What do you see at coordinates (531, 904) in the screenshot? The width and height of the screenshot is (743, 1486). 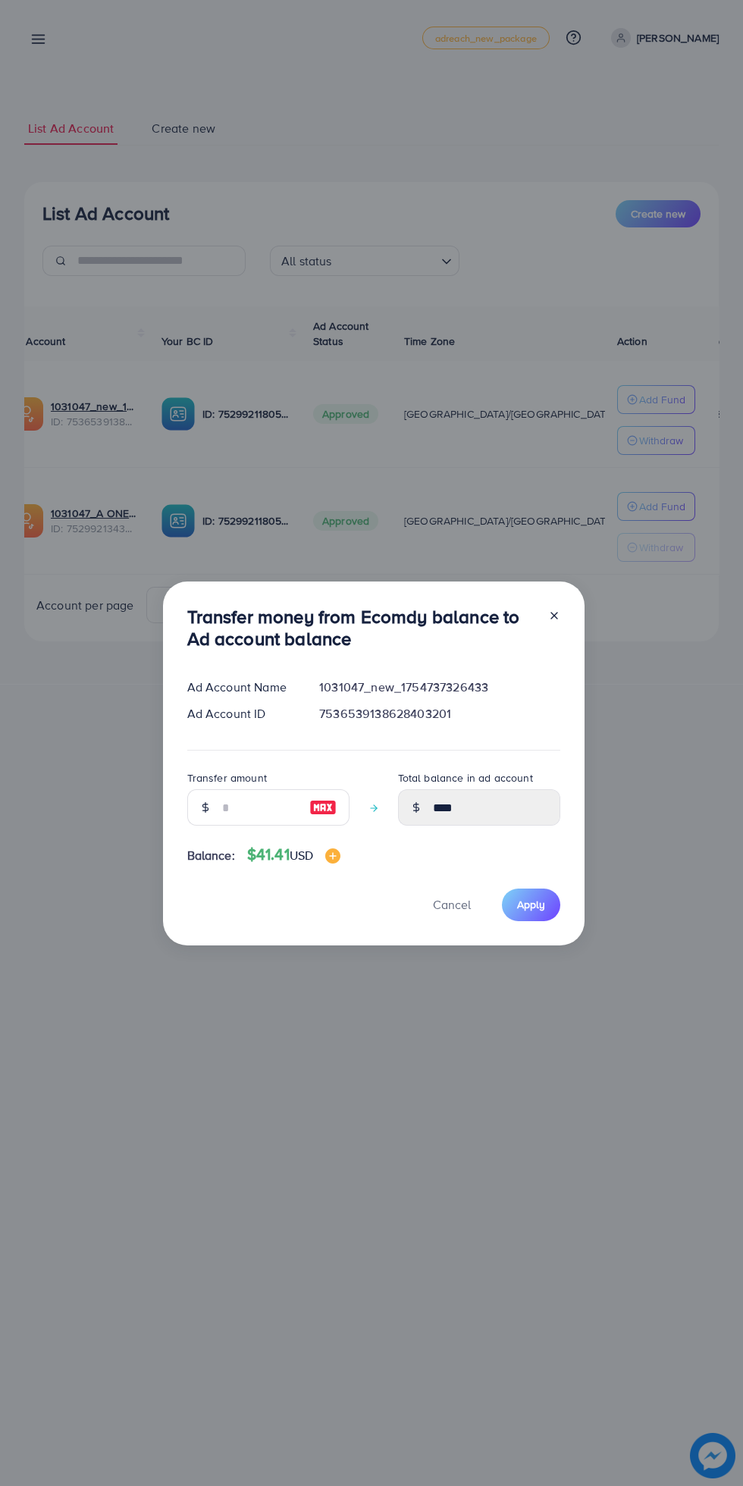 I see `span: Apply` at bounding box center [531, 904].